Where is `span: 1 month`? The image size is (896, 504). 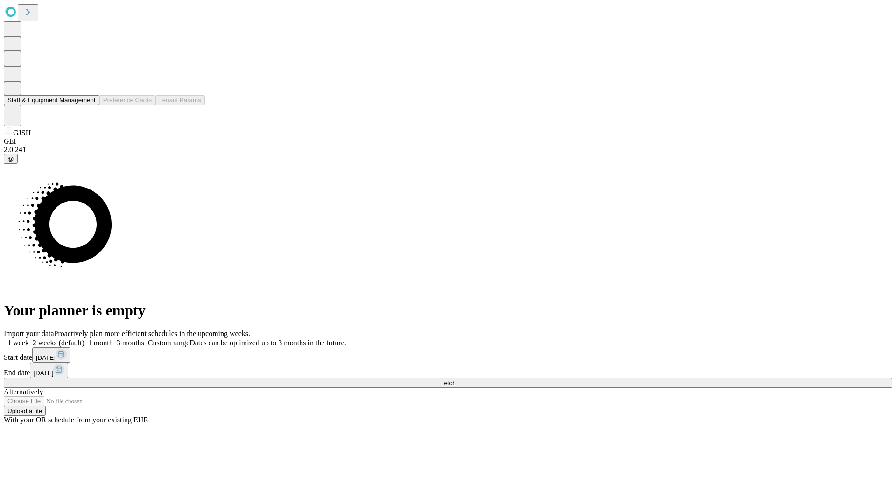 span: 1 month is located at coordinates (100, 342).